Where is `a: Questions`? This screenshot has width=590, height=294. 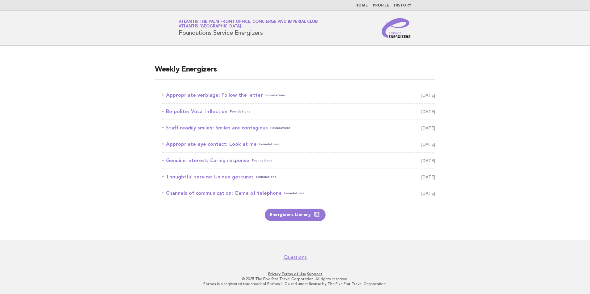 a: Questions is located at coordinates (295, 258).